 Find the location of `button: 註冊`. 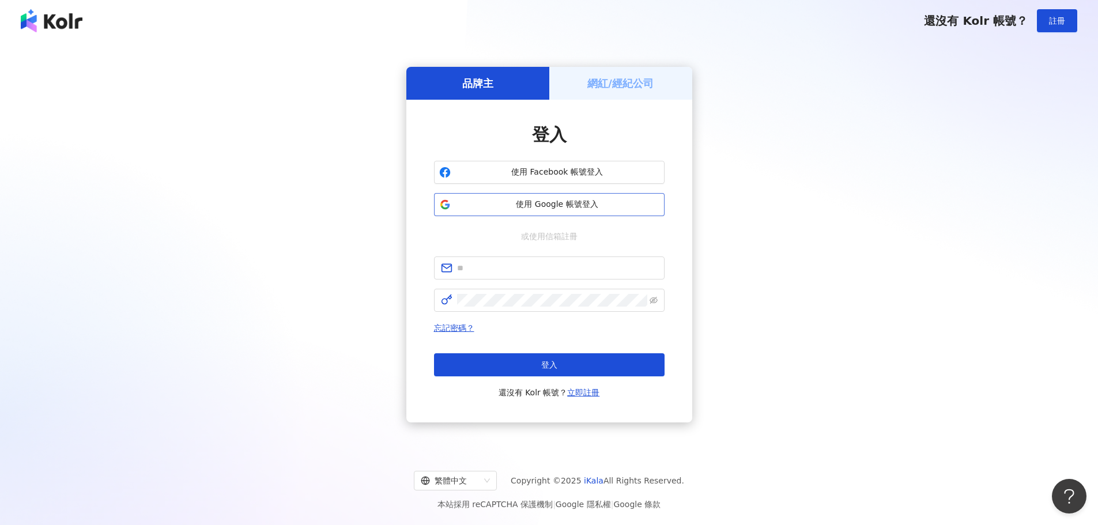

button: 註冊 is located at coordinates (1057, 21).